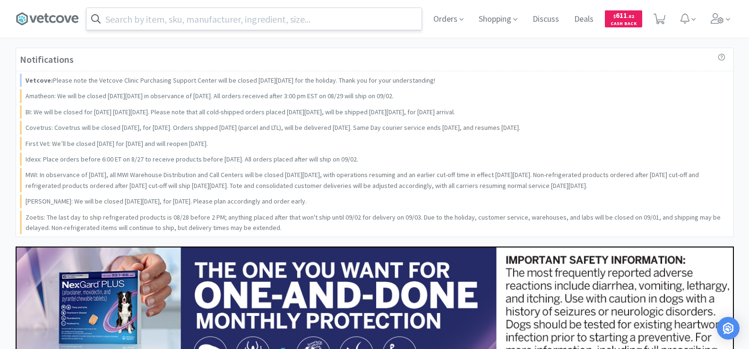  What do you see at coordinates (624, 19) in the screenshot?
I see `a: $611.82Cash Back` at bounding box center [624, 19].